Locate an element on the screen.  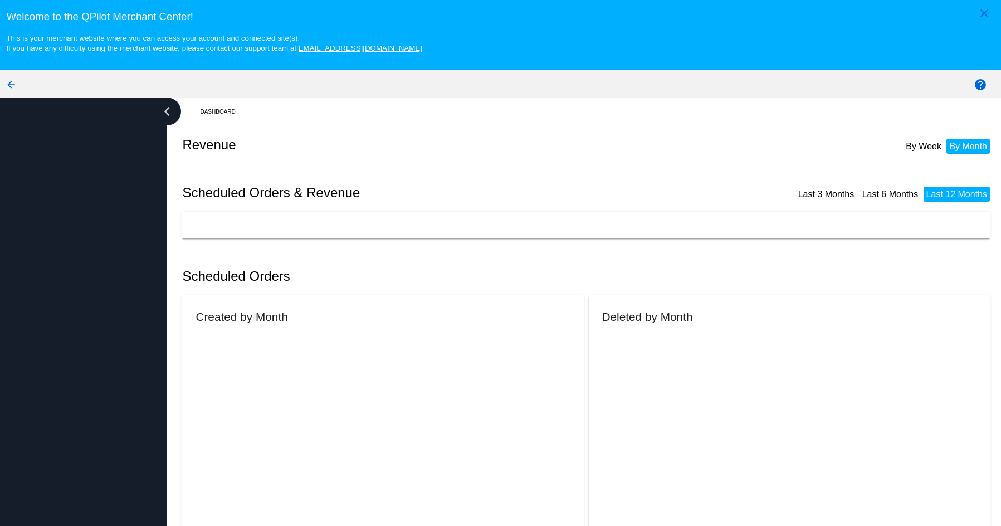
a: Last 6 Months is located at coordinates (890, 194).